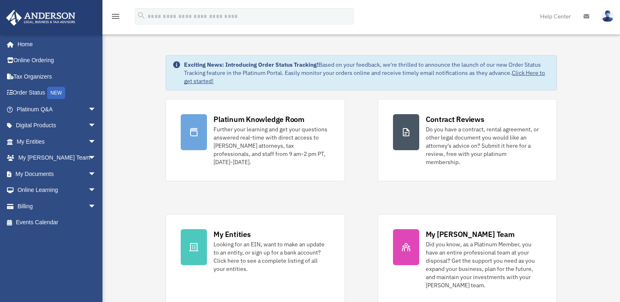  Describe the element at coordinates (484, 146) in the screenshot. I see `div: Do you have a contract, rental agreement, or other legal document you would like an attorney's ad...` at that location.